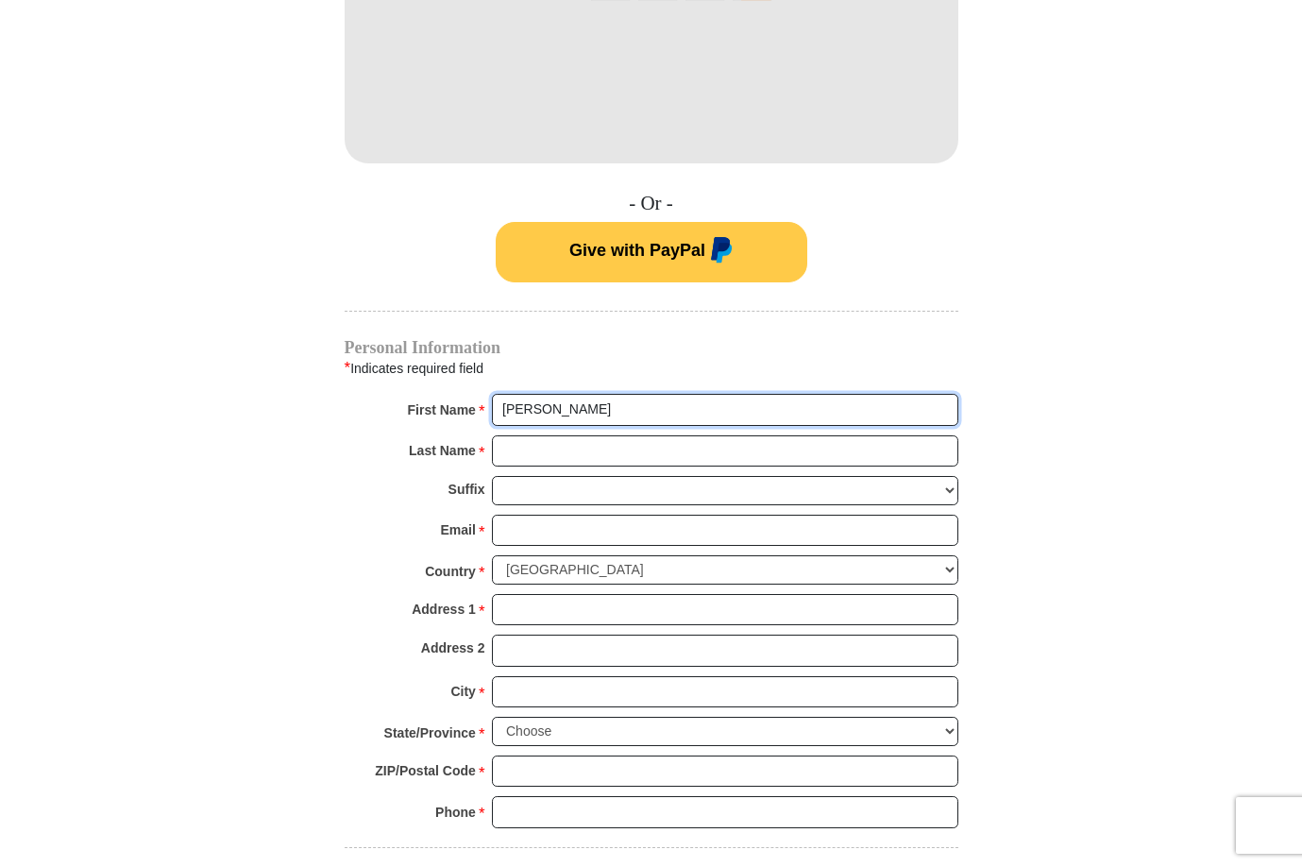 The width and height of the screenshot is (1302, 867). Describe the element at coordinates (451, 571) in the screenshot. I see `strong: Country` at that location.